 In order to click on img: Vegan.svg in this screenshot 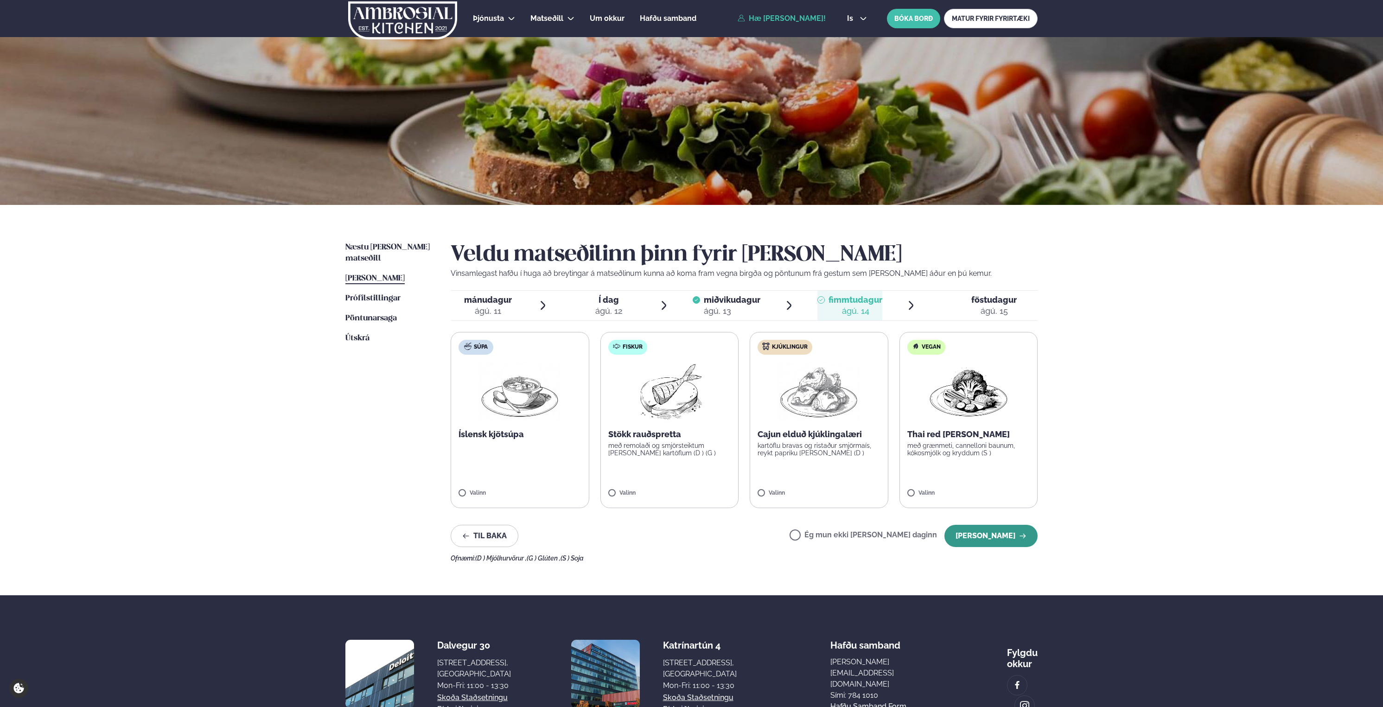, I will do `click(915, 346)`.